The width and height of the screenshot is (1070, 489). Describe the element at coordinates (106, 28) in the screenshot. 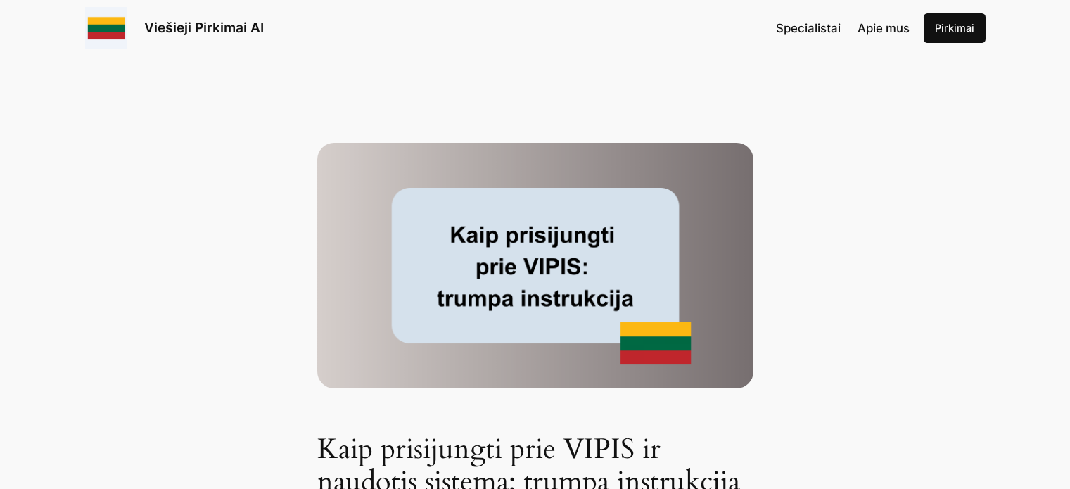

I see `img: Viešieji pirkimai logo` at that location.